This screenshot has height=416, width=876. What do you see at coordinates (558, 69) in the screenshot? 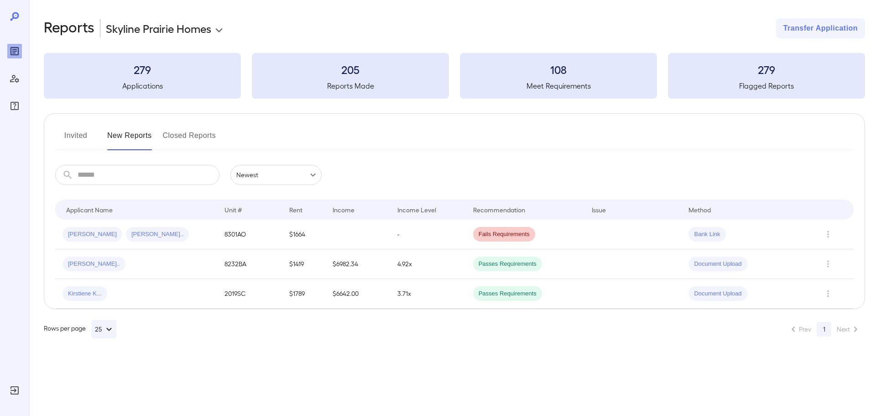
I see `h3: 108` at bounding box center [558, 69].